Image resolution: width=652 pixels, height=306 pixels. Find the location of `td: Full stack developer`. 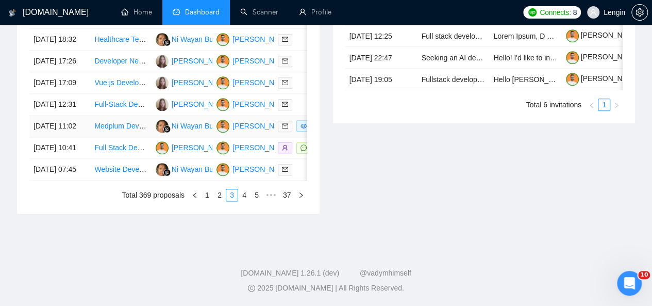

td: Full stack developer is located at coordinates (454, 36).